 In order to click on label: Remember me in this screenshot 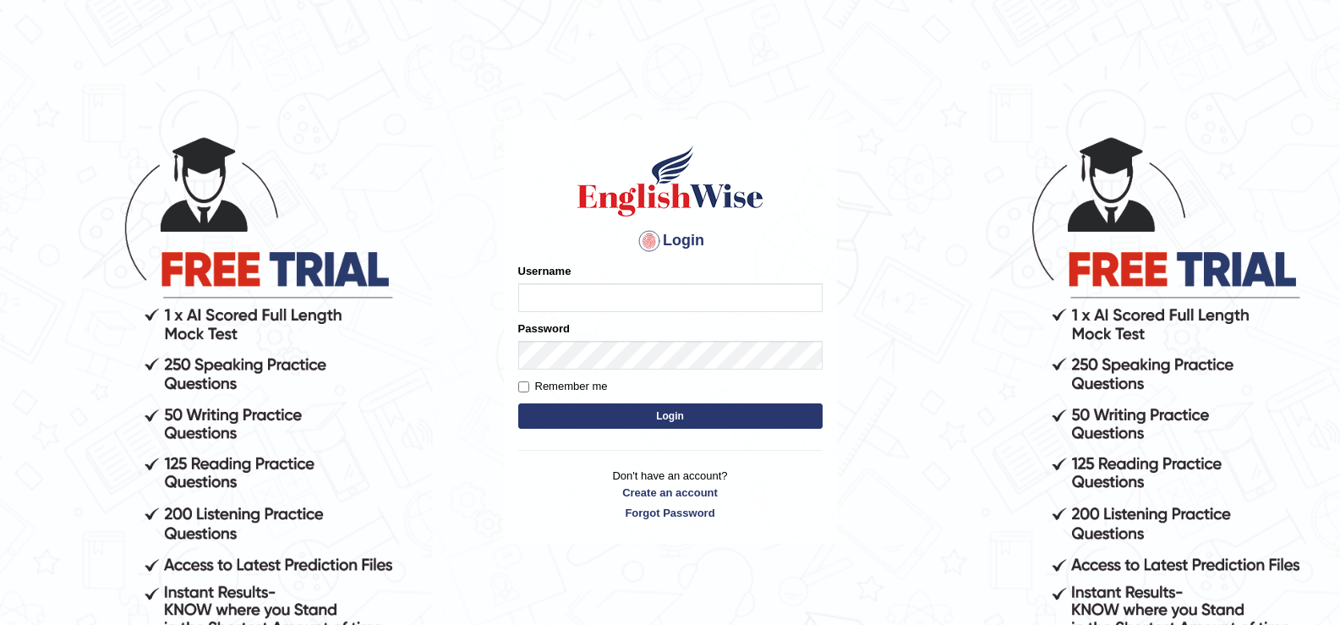, I will do `click(563, 386)`.